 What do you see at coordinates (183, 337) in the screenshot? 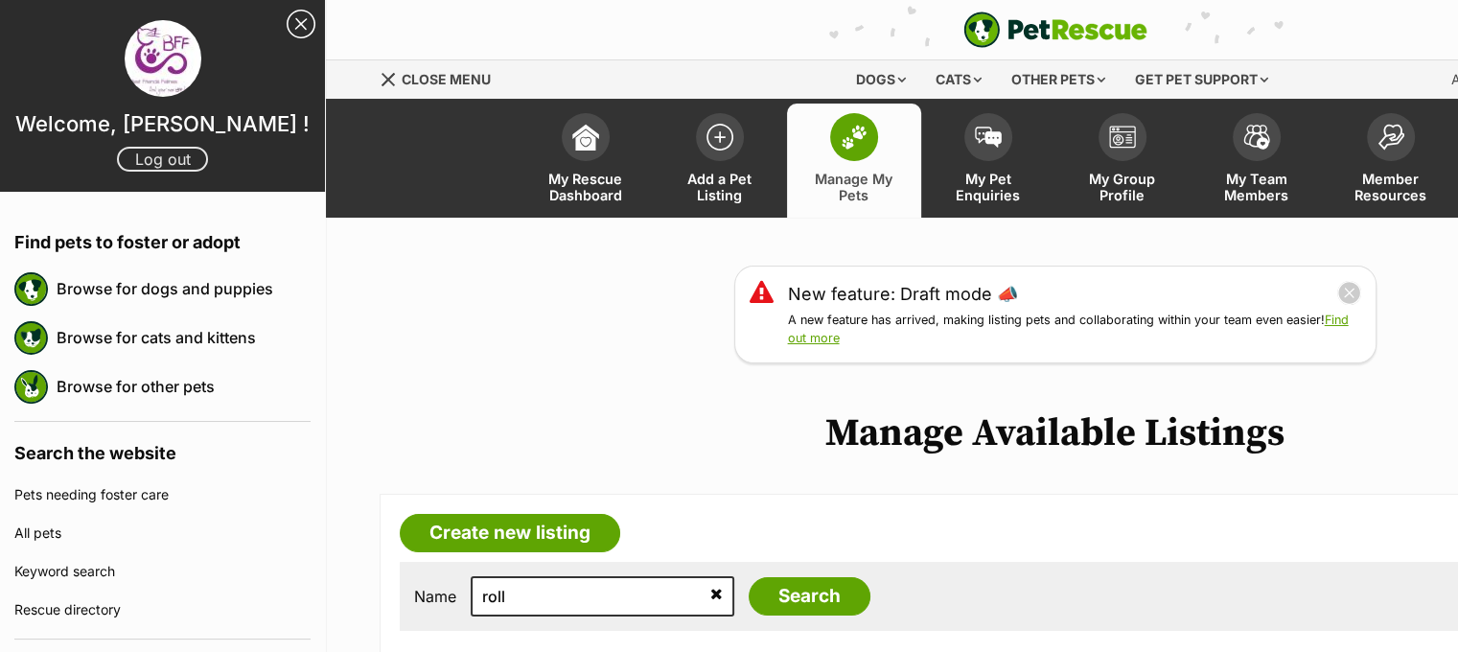
I see `a: Browse for cats and kittens` at bounding box center [183, 337].